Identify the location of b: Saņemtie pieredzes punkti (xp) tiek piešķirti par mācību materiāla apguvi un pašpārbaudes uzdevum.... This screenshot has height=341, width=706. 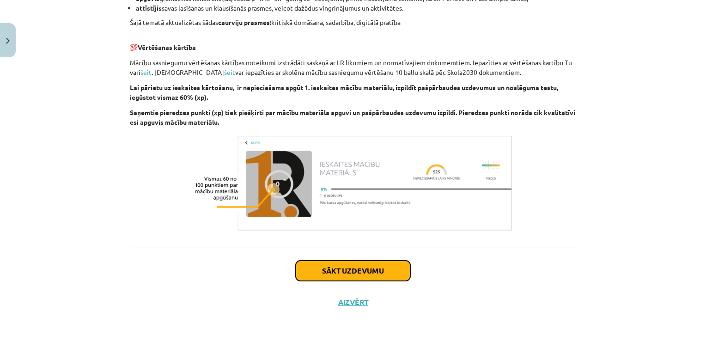
(353, 117).